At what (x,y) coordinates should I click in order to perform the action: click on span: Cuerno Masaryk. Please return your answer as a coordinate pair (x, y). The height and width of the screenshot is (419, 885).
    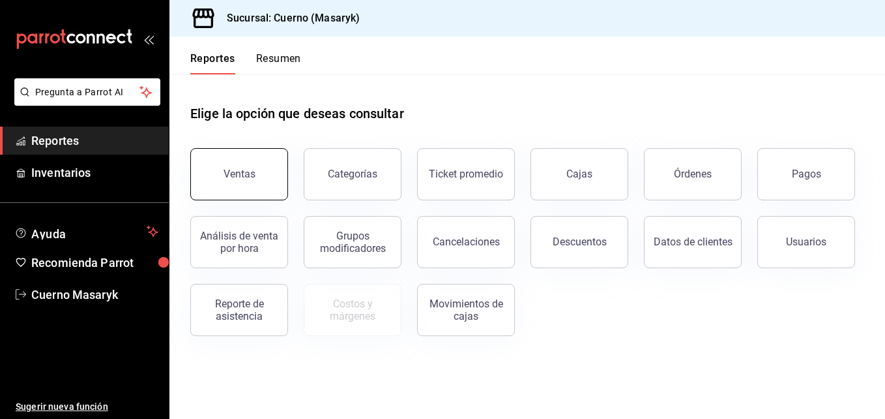
    Looking at the image, I should click on (95, 294).